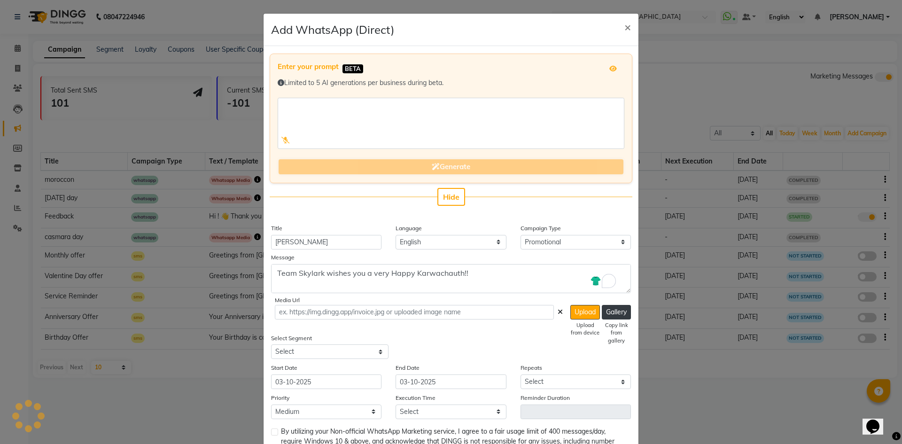 This screenshot has height=444, width=902. I want to click on div: Upload from device, so click(585, 329).